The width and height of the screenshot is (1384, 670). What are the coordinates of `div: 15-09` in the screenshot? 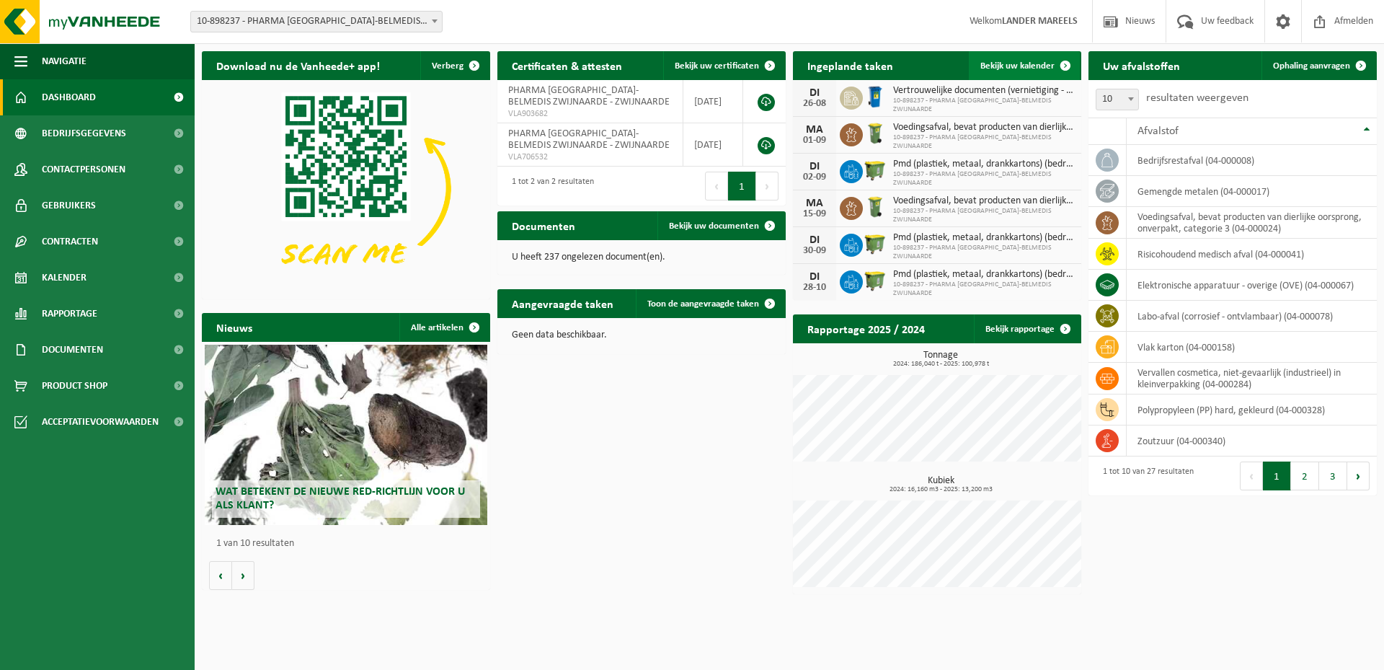 It's located at (814, 214).